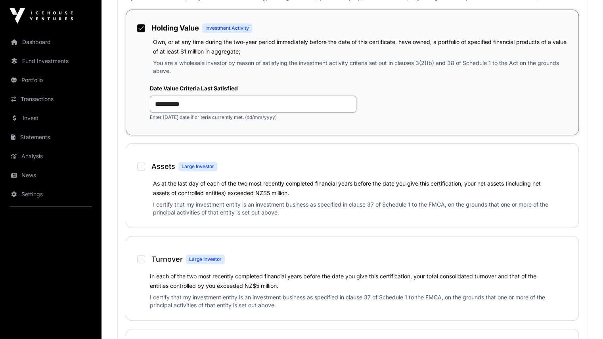 Image resolution: width=603 pixels, height=339 pixels. What do you see at coordinates (167, 259) in the screenshot?
I see `h1: Turnover` at bounding box center [167, 259].